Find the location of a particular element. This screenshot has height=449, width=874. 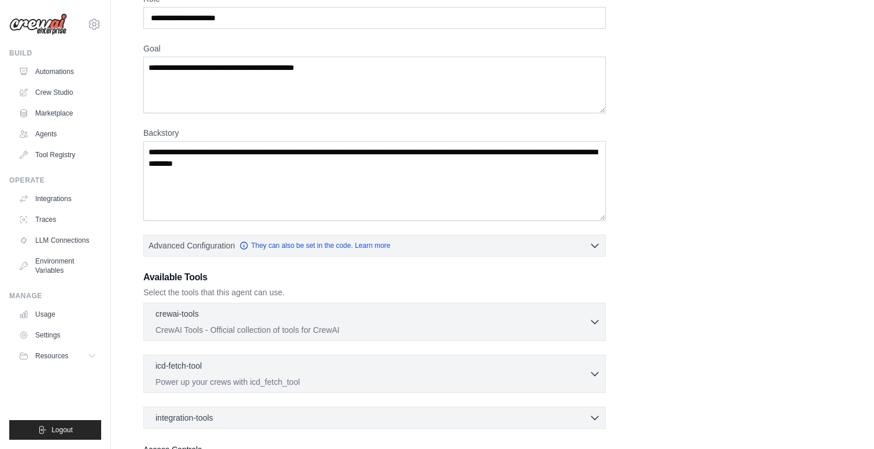

div: Manage is located at coordinates (55, 296).